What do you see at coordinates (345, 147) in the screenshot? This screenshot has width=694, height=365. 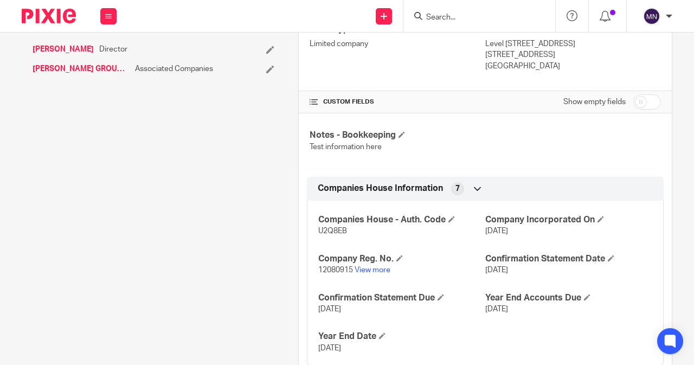 I see `span: Test information here` at bounding box center [345, 147].